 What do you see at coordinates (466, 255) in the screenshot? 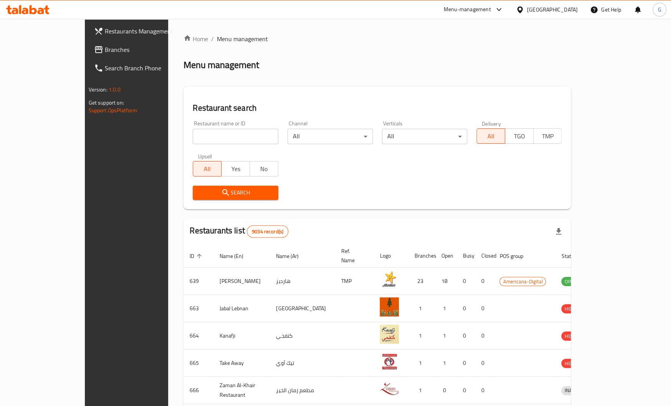
I see `th: Busy` at bounding box center [466, 255].